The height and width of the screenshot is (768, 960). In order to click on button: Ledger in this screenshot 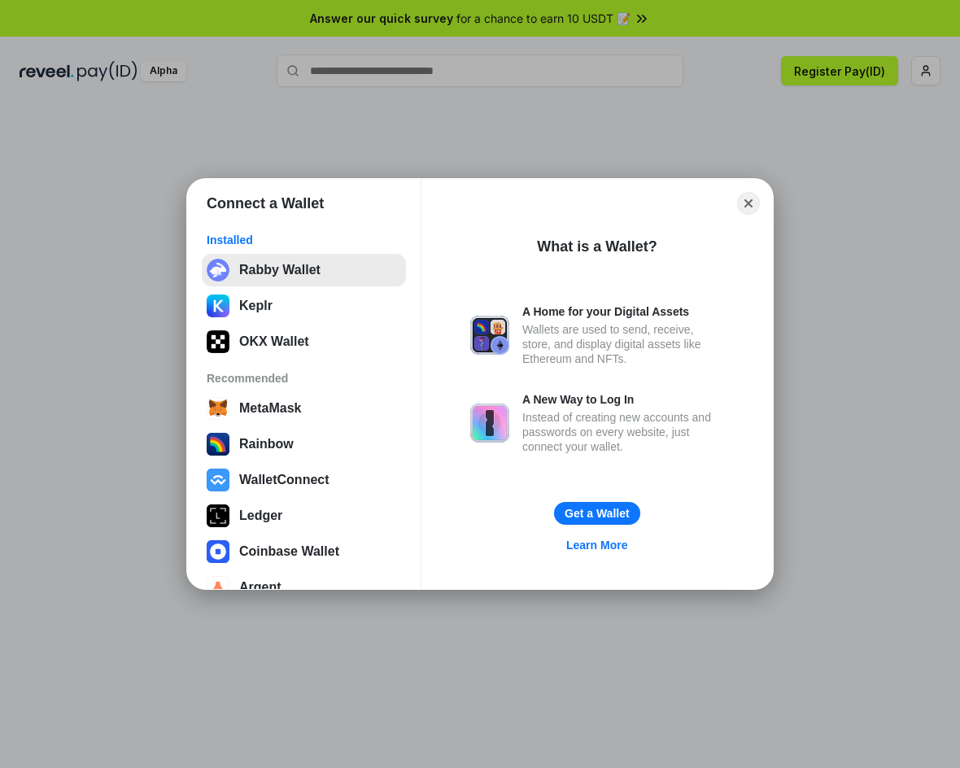, I will do `click(303, 516)`.